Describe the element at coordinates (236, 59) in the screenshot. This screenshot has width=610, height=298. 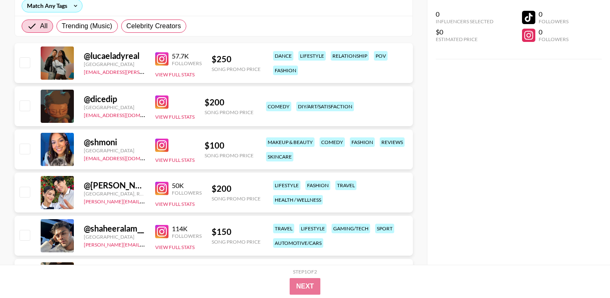
I see `div: $ 250` at that location.